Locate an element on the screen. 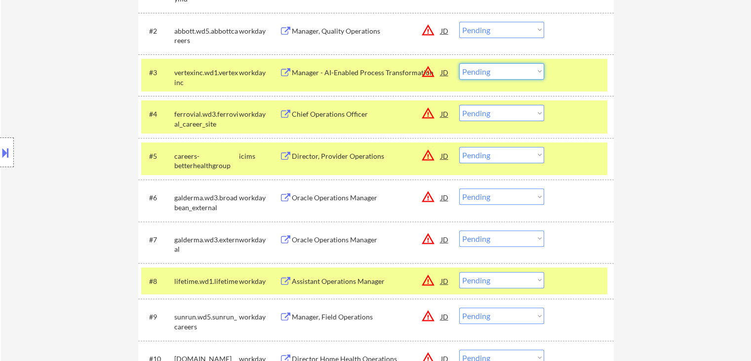 The height and width of the screenshot is (361, 751). div: #2 is located at coordinates (158, 31).